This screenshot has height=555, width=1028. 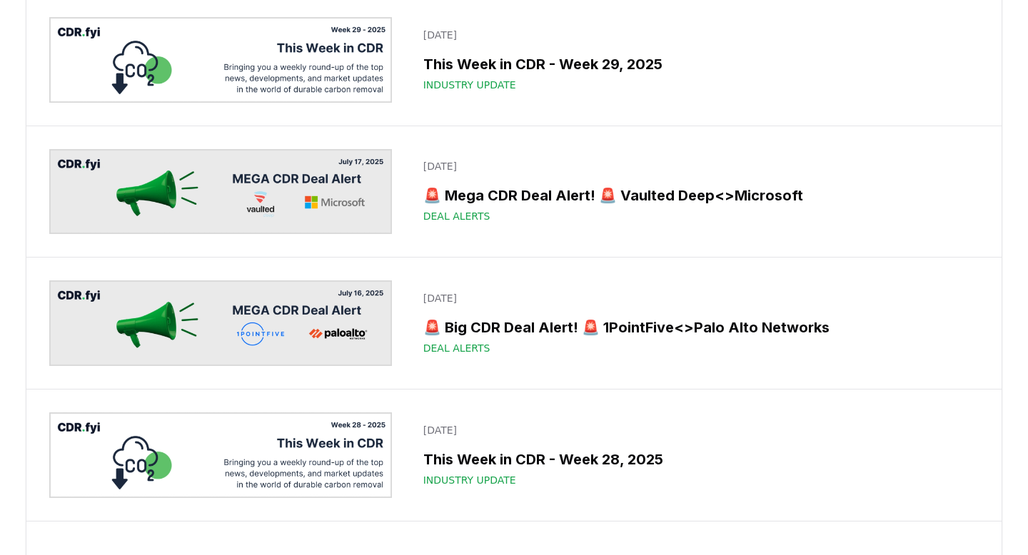 What do you see at coordinates (221, 60) in the screenshot?
I see `img: This Week in CDR - Week 29, 2025 blog post image` at bounding box center [221, 60].